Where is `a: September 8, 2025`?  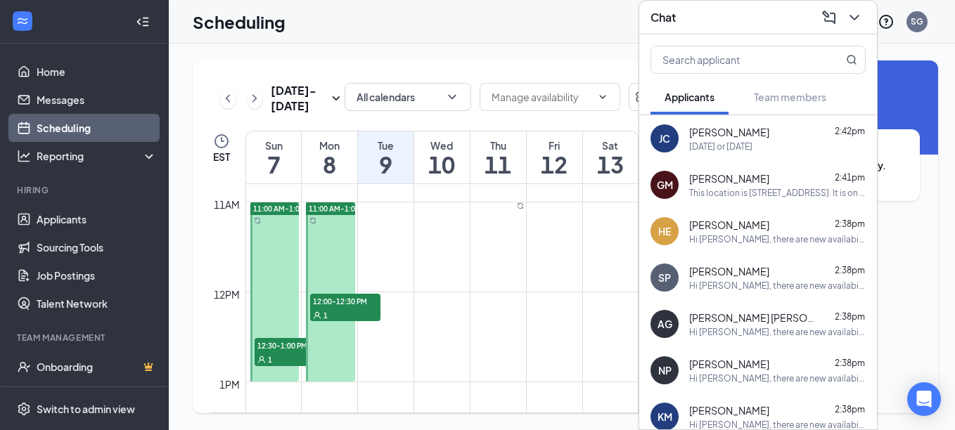
a: September 8, 2025 is located at coordinates (329, 157).